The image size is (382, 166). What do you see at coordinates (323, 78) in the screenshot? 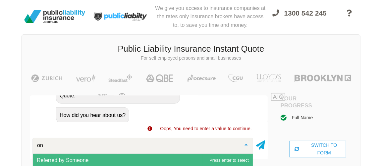
I see `img: Brooklyn | Public Liability Insurance` at bounding box center [323, 78].